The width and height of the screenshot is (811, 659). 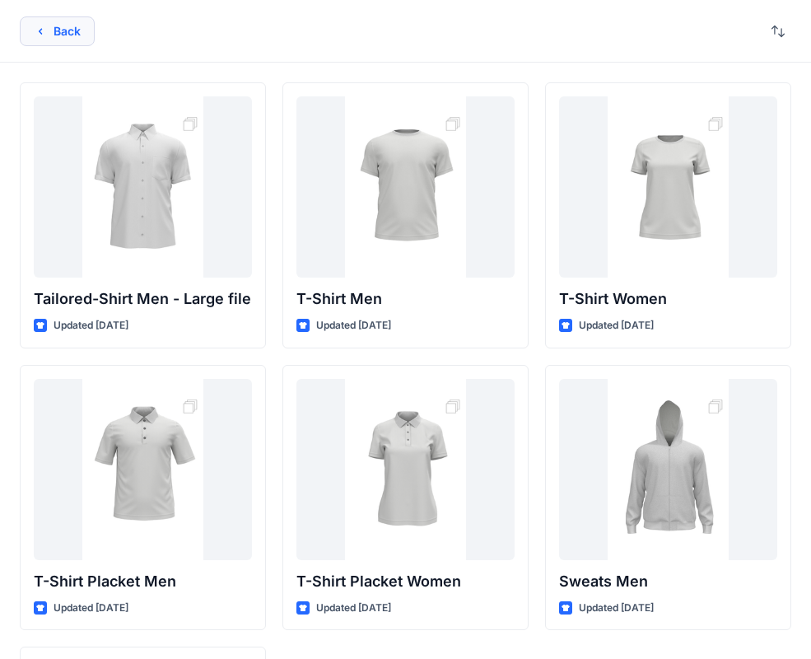 What do you see at coordinates (405, 299) in the screenshot?
I see `p: T-Shirt Men` at bounding box center [405, 299].